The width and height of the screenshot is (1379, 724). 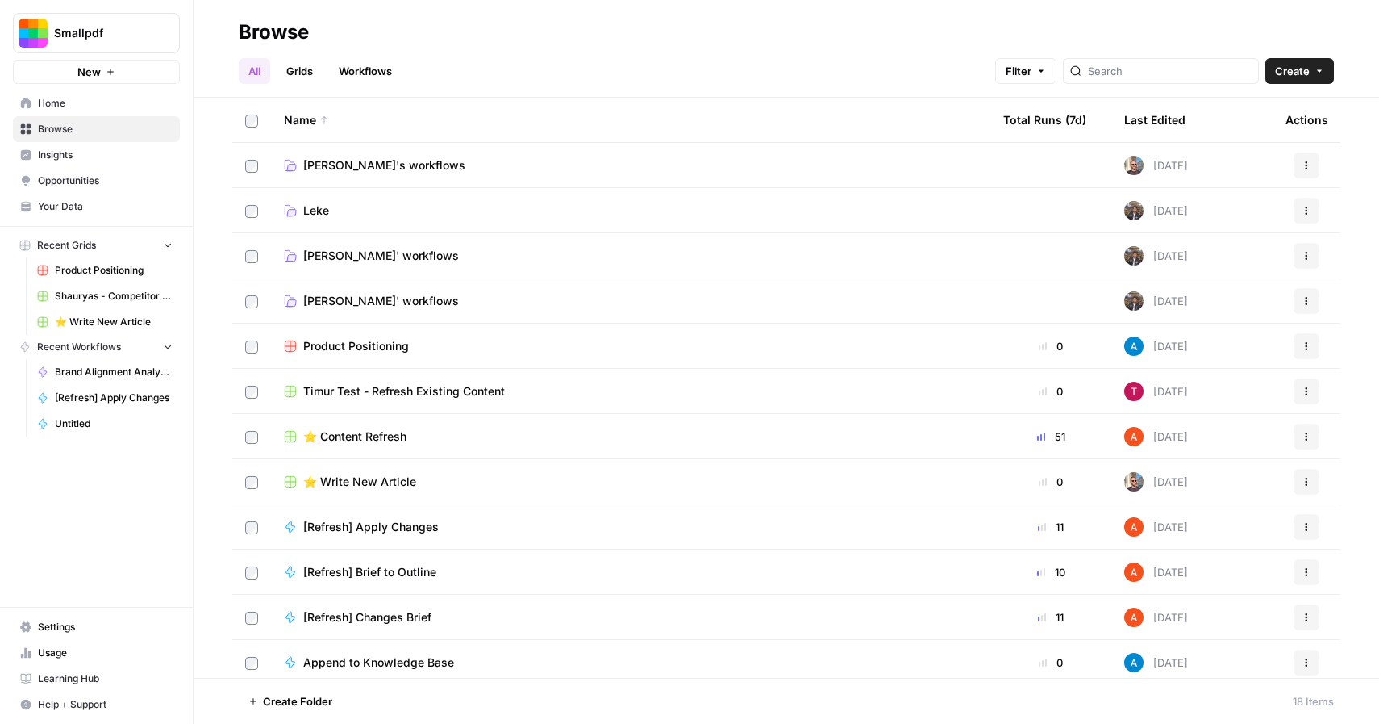 I want to click on span: Learning Hub, so click(x=105, y=678).